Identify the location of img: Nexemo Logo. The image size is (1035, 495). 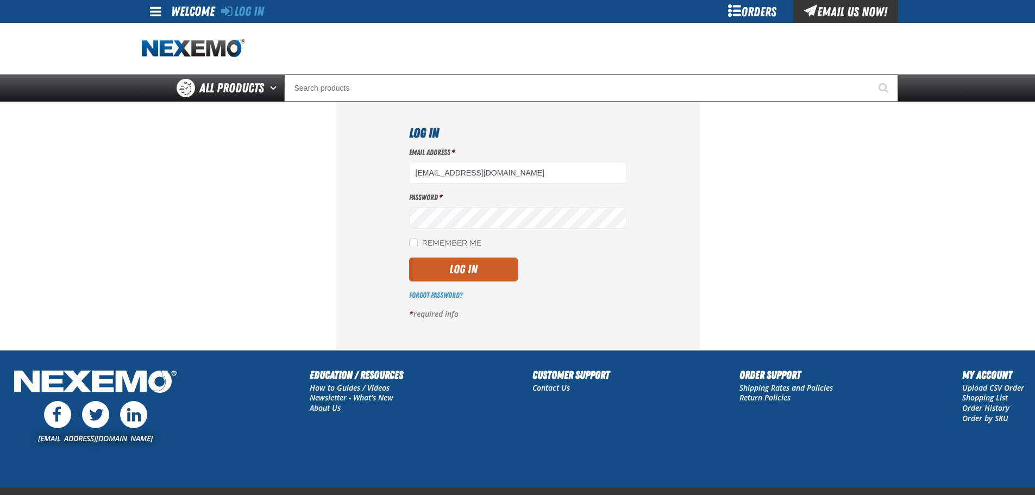
(95, 383).